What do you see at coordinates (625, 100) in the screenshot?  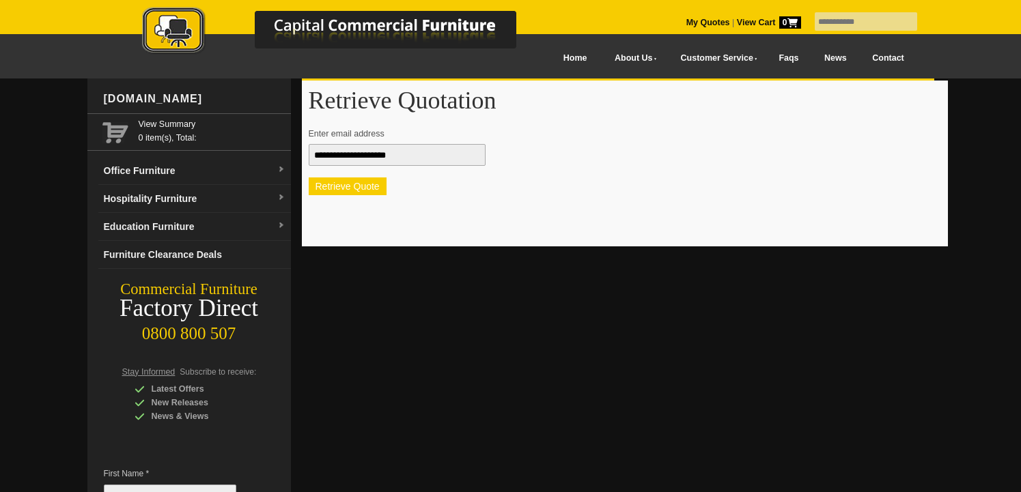 I see `h1: Retrieve Quotation` at bounding box center [625, 100].